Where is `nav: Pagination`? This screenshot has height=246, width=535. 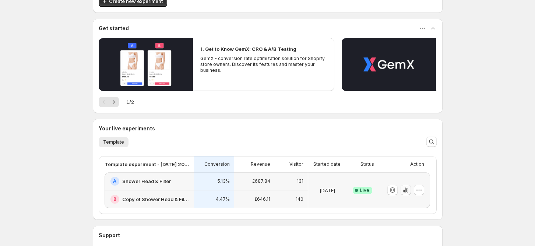
nav: Pagination is located at coordinates (109, 102).